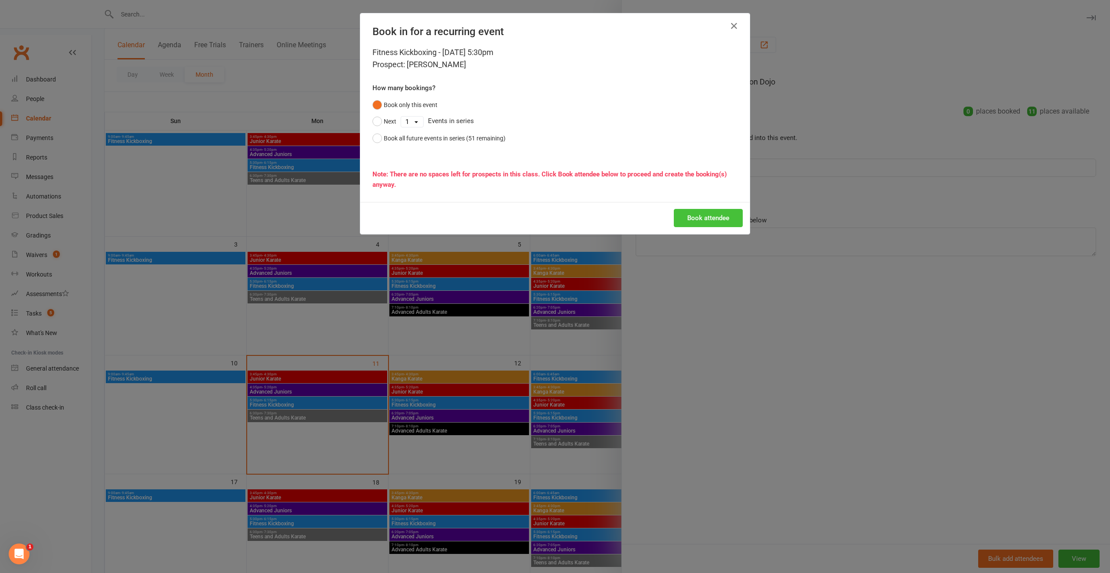  Describe the element at coordinates (439, 138) in the screenshot. I see `button: Book all future events in series (51 remaining)` at that location.